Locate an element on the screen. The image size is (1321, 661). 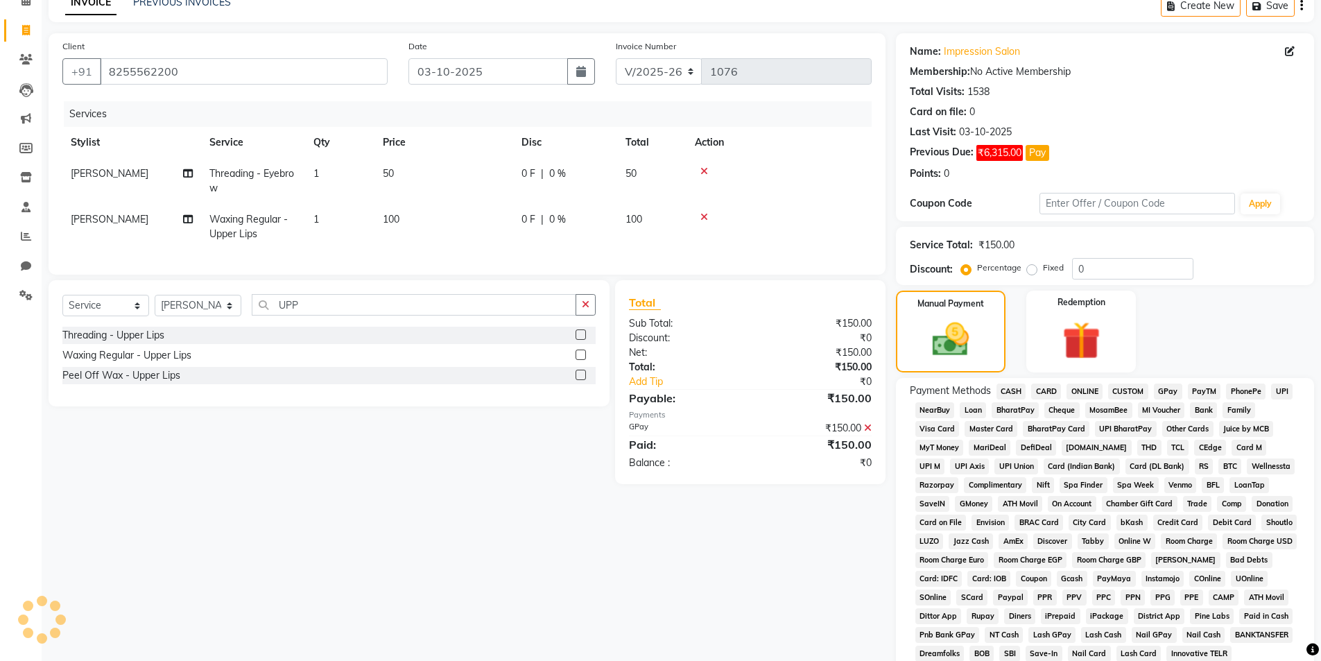
input: Enter Offer / Coupon Code is located at coordinates (1137, 203).